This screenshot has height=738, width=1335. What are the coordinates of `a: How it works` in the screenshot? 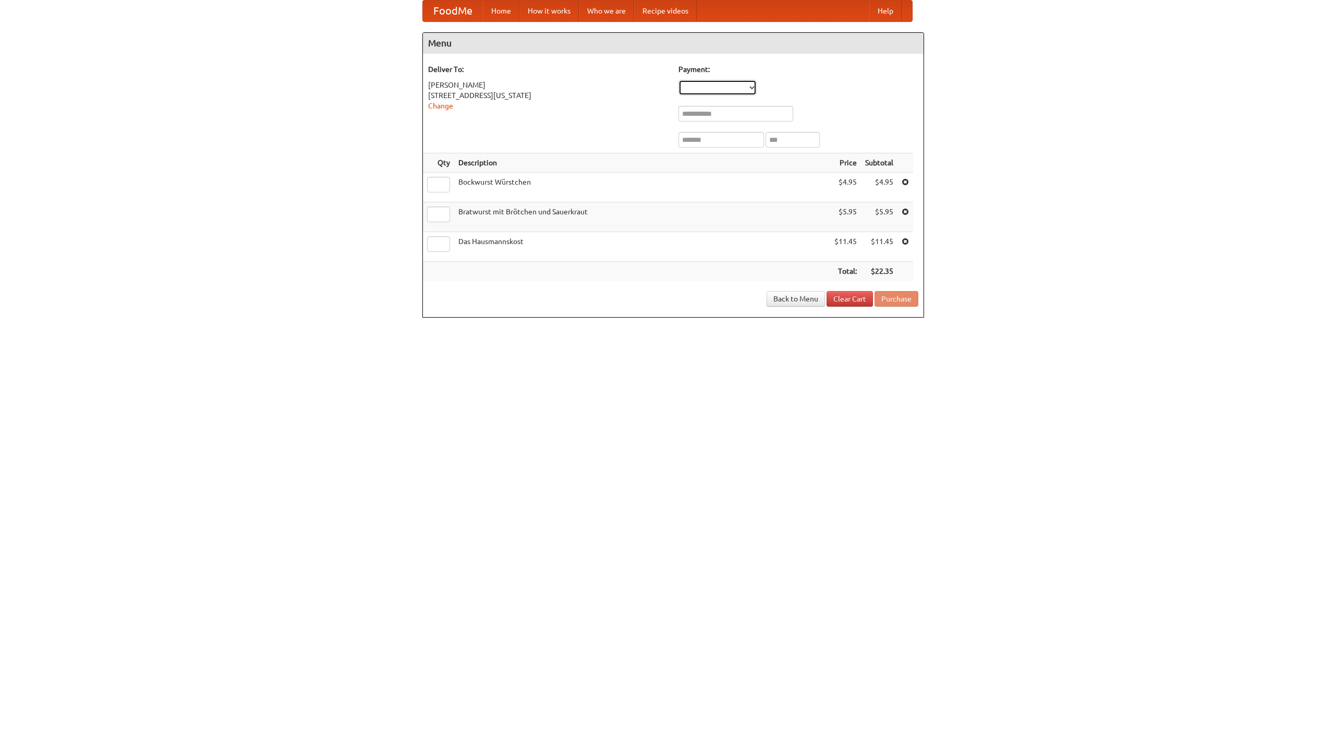 It's located at (549, 11).